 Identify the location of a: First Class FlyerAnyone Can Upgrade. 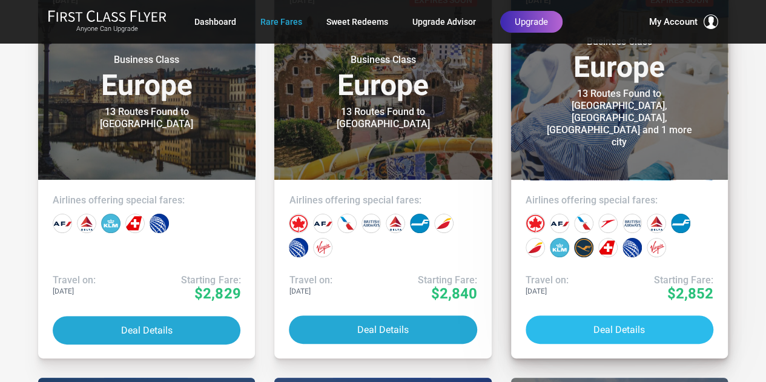
(107, 22).